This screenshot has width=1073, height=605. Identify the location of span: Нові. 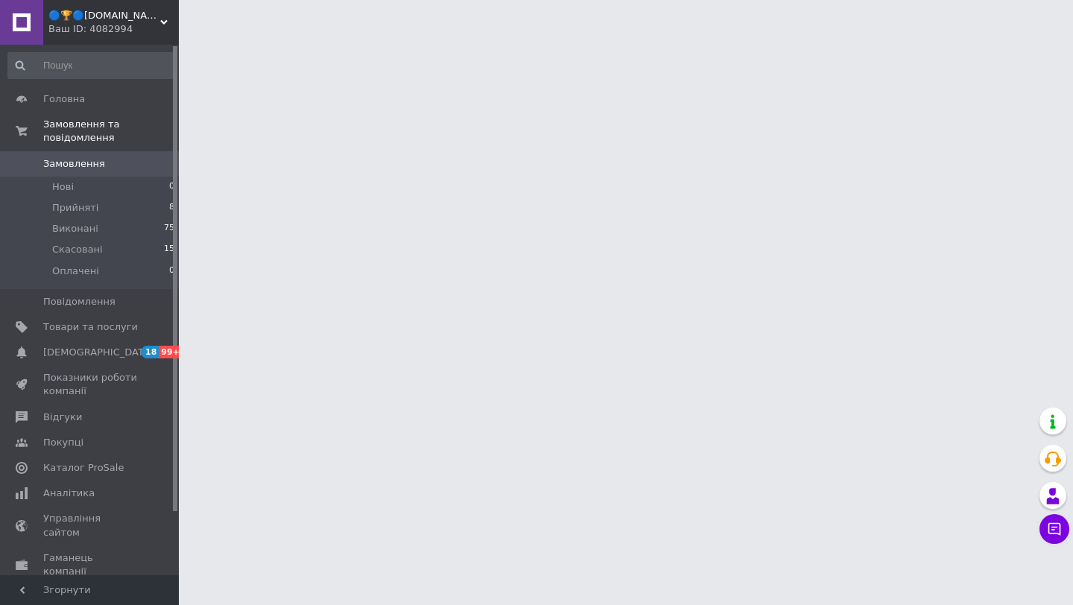
(63, 187).